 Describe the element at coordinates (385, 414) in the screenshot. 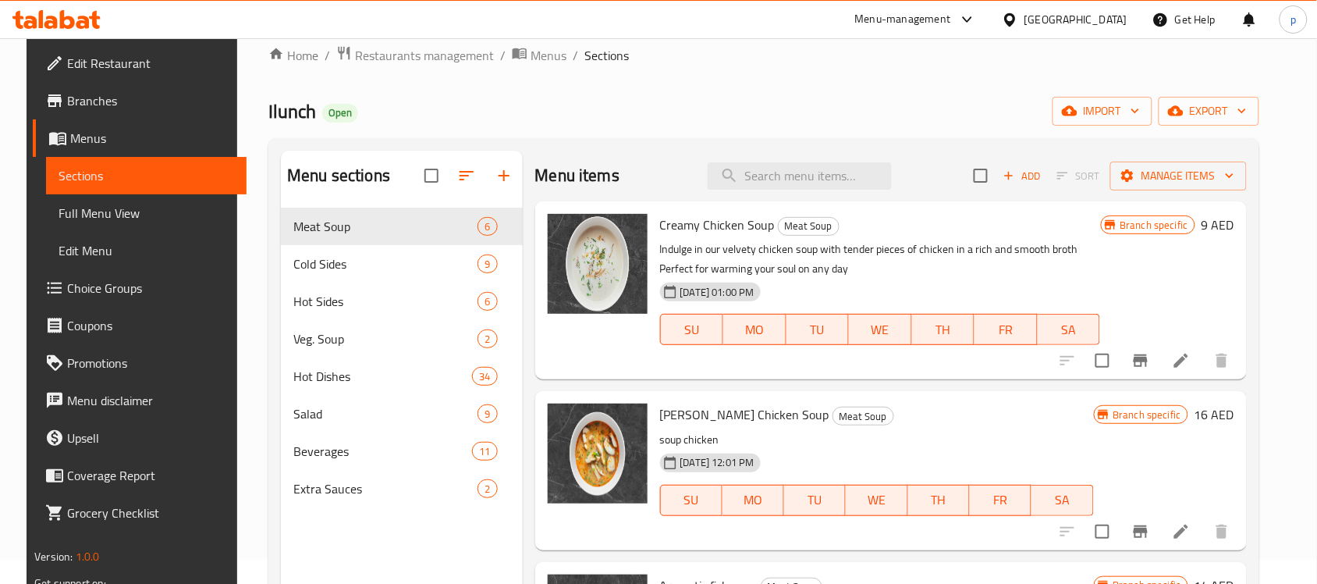

I see `div: Salad` at that location.